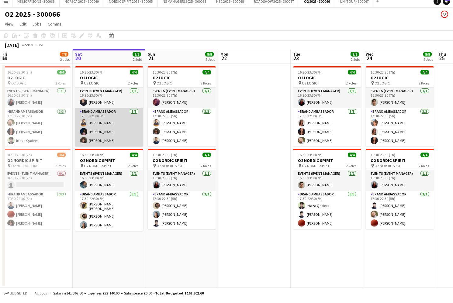 The height and width of the screenshot is (303, 453). I want to click on span: Fri, so click(5, 59).